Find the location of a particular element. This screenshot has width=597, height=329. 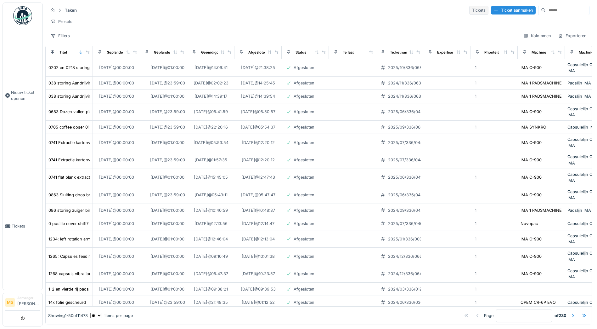

div: 2025/06/336/04142 is located at coordinates (408, 177).